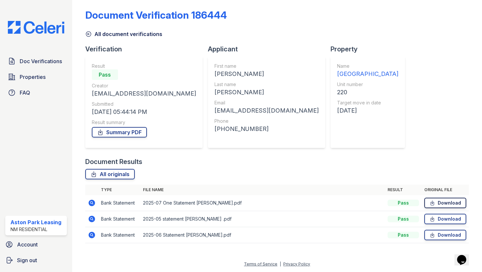 Image resolution: width=482 pixels, height=272 pixels. I want to click on div: Document Results, so click(114, 162).